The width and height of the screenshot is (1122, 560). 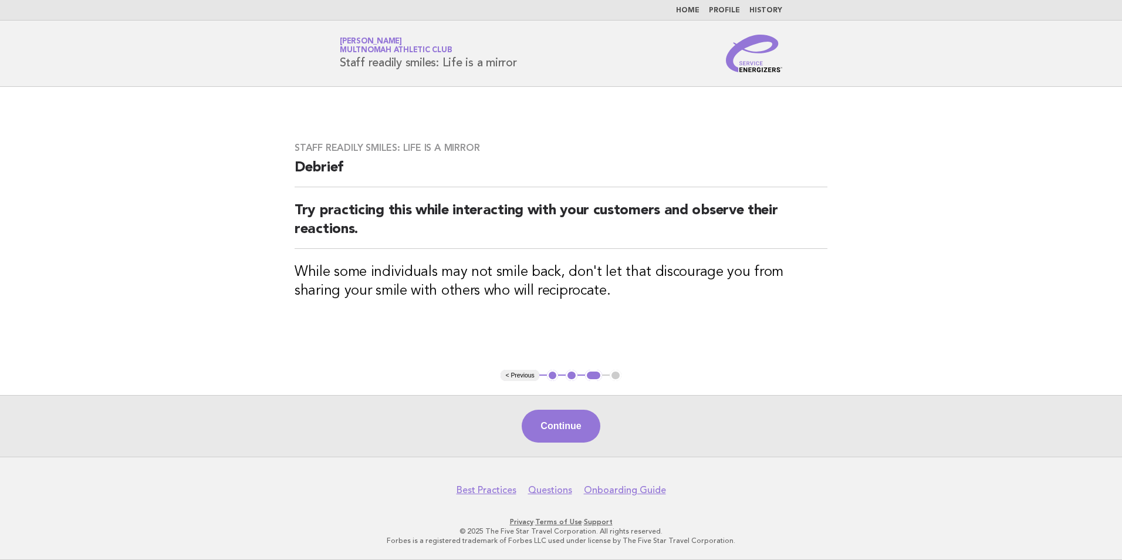 What do you see at coordinates (688, 11) in the screenshot?
I see `a: Home` at bounding box center [688, 11].